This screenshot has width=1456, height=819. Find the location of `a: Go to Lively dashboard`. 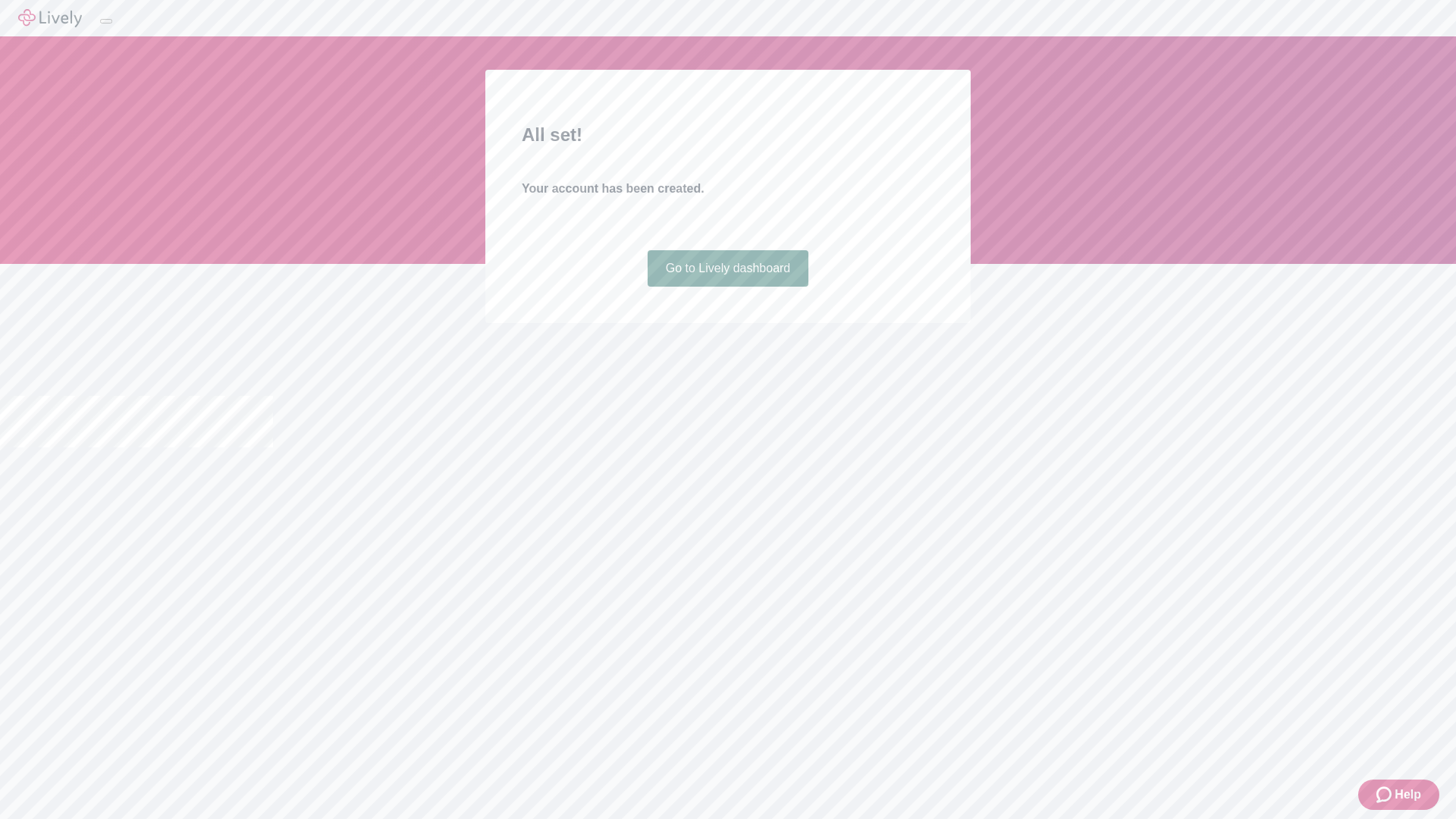

a: Go to Lively dashboard is located at coordinates (728, 268).